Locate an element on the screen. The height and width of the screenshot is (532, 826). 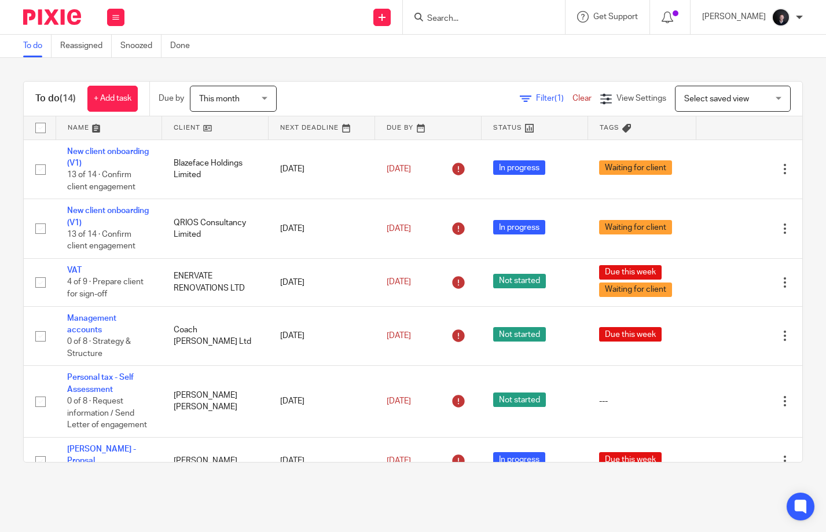
a: Personal tax - Self Assessment is located at coordinates (100, 383).